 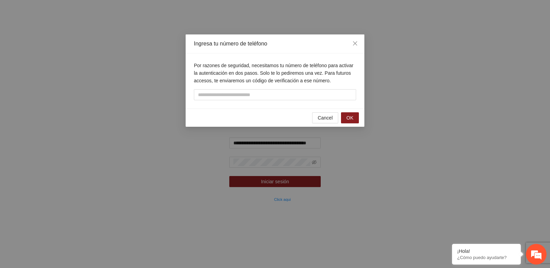 What do you see at coordinates (67, 200) in the screenshot?
I see `textarea: Escriba su mensaje y pulse “Intro”` at bounding box center [67, 200].